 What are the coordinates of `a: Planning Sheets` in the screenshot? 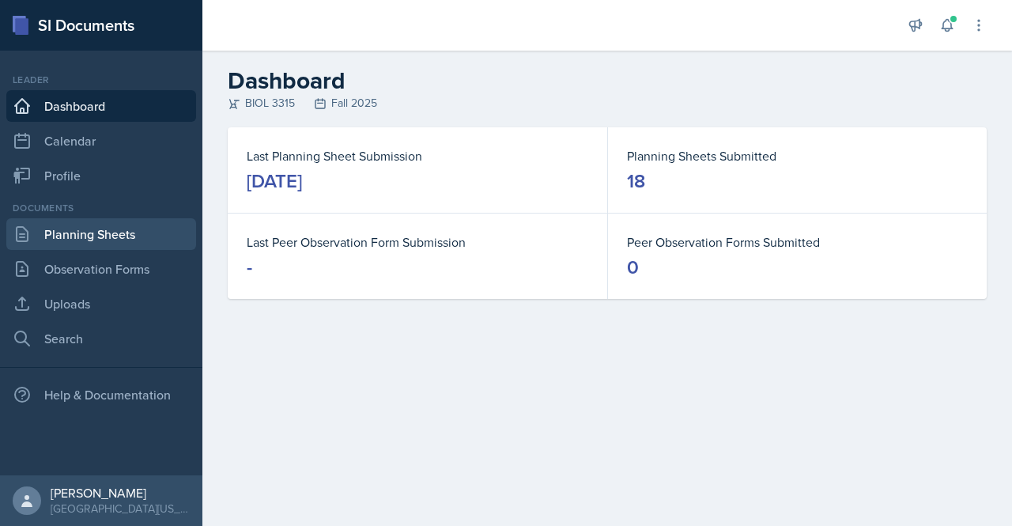 It's located at (101, 234).